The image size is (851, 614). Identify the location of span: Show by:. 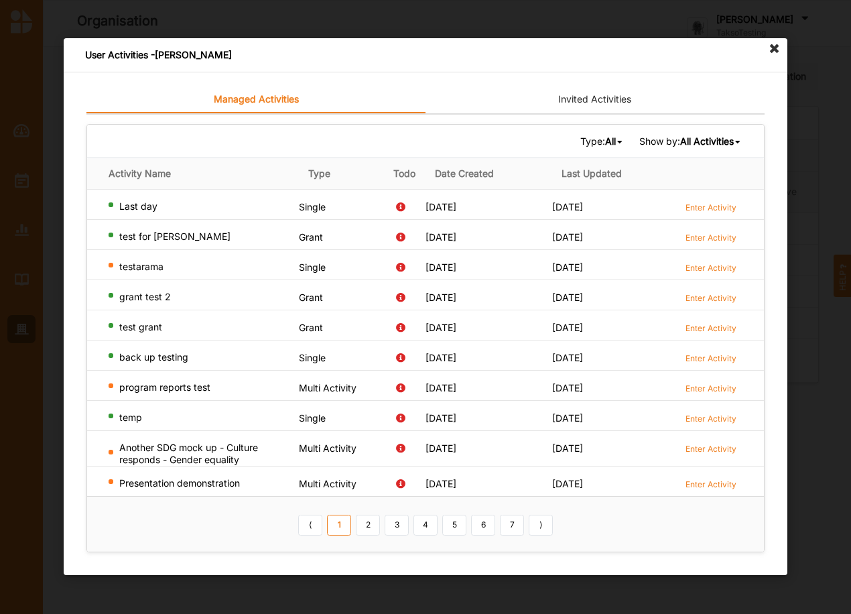
(691, 141).